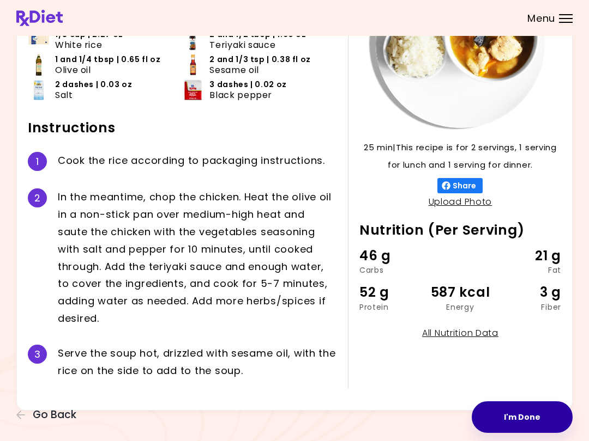 This screenshot has height=441, width=589. I want to click on div: S e r v e t h e s o u p h o t , d r i z z l e d w i t h s e s a m e o i l , w i t h t h e r i c e..., so click(197, 362).